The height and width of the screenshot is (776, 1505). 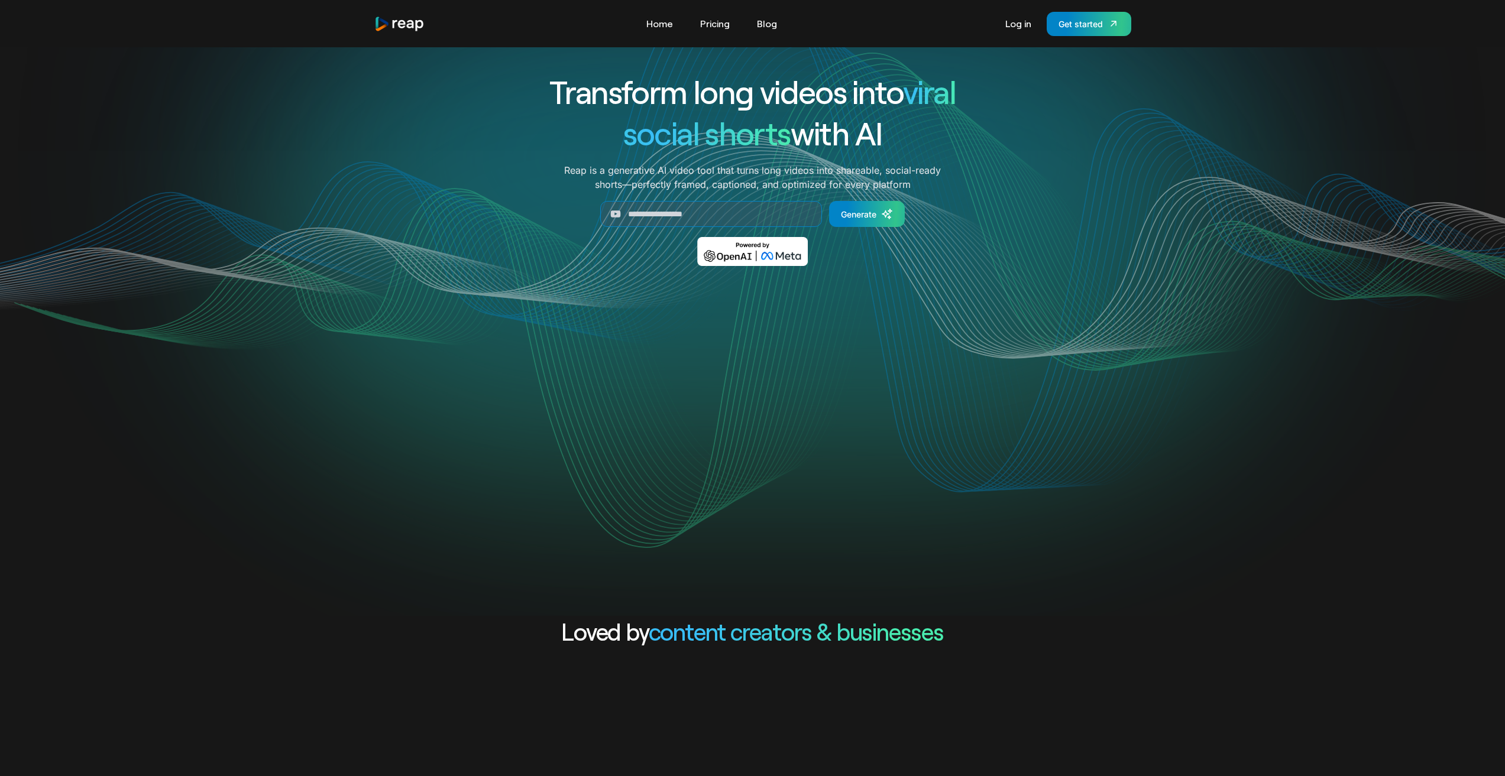 I want to click on p: Reap is a generative AI video tool that turns long videos into shareable, social-ready shorts—per..., so click(x=752, y=177).